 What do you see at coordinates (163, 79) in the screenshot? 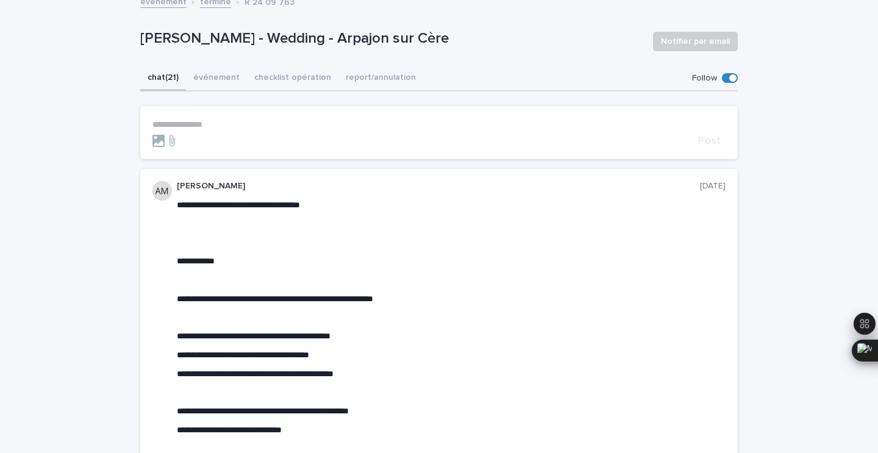
I see `button: chat (21)` at bounding box center [163, 79].